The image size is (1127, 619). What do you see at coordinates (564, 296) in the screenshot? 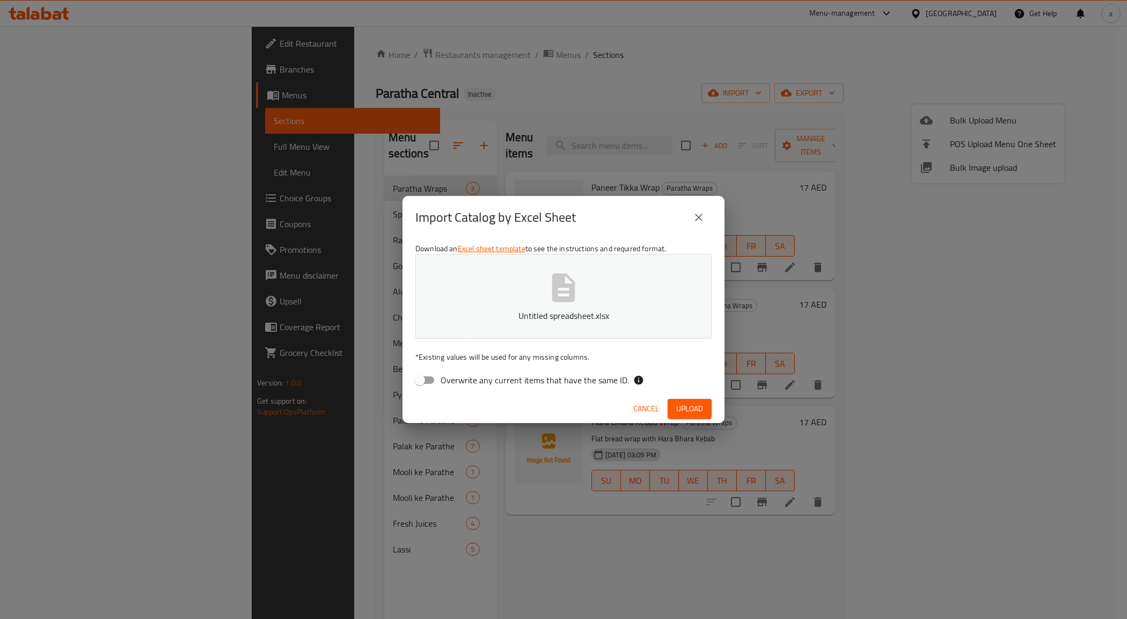
I see `button: Untitled spreadsheet.xlsx` at bounding box center [564, 296].